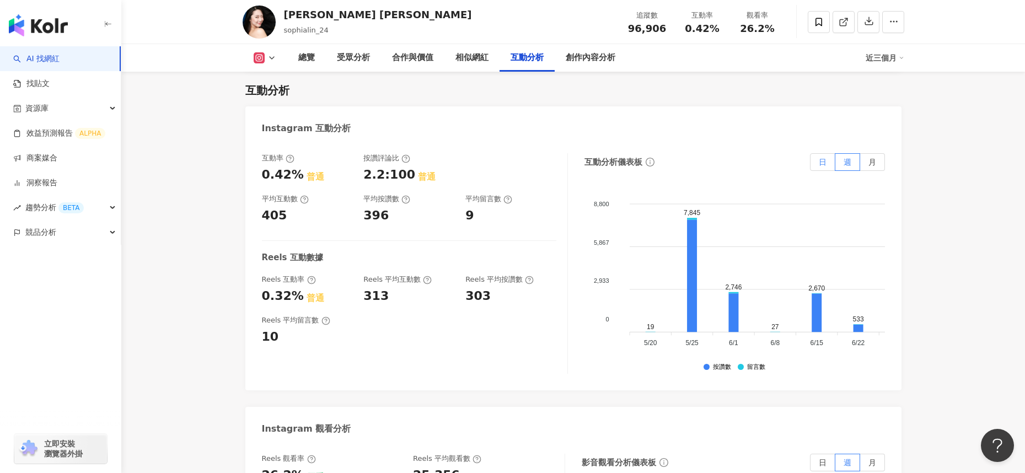 The height and width of the screenshot is (473, 1025). What do you see at coordinates (55, 207) in the screenshot?
I see `span: 趨勢分析` at bounding box center [55, 207].